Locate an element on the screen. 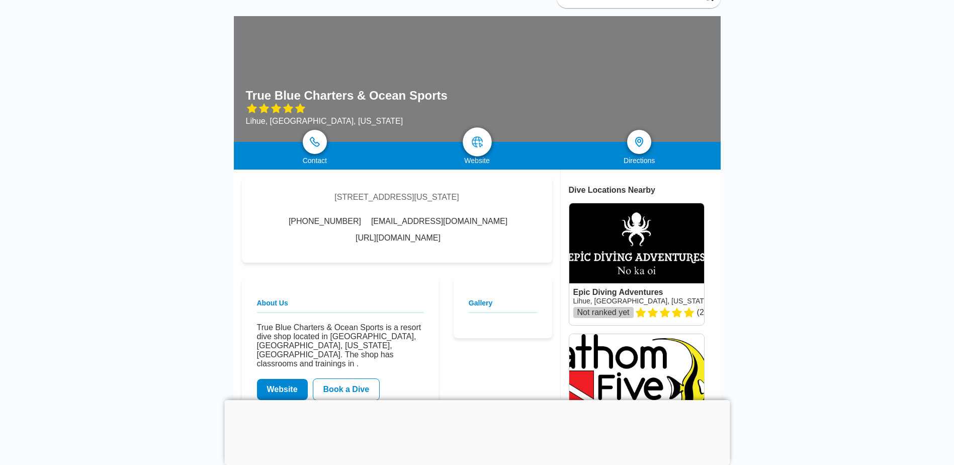  h2: About Us is located at coordinates (340, 306).